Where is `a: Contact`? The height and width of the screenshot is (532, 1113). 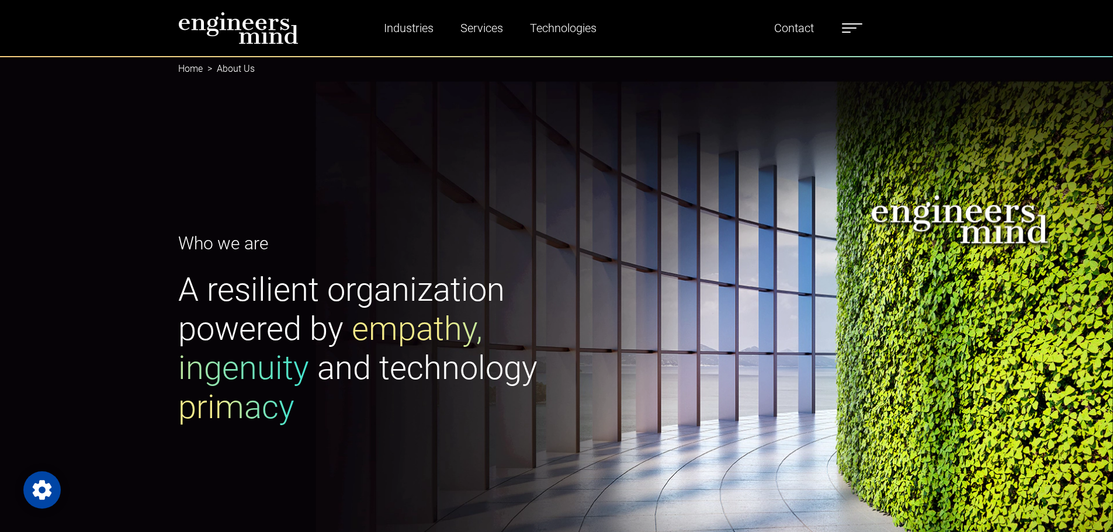 a: Contact is located at coordinates (794, 28).